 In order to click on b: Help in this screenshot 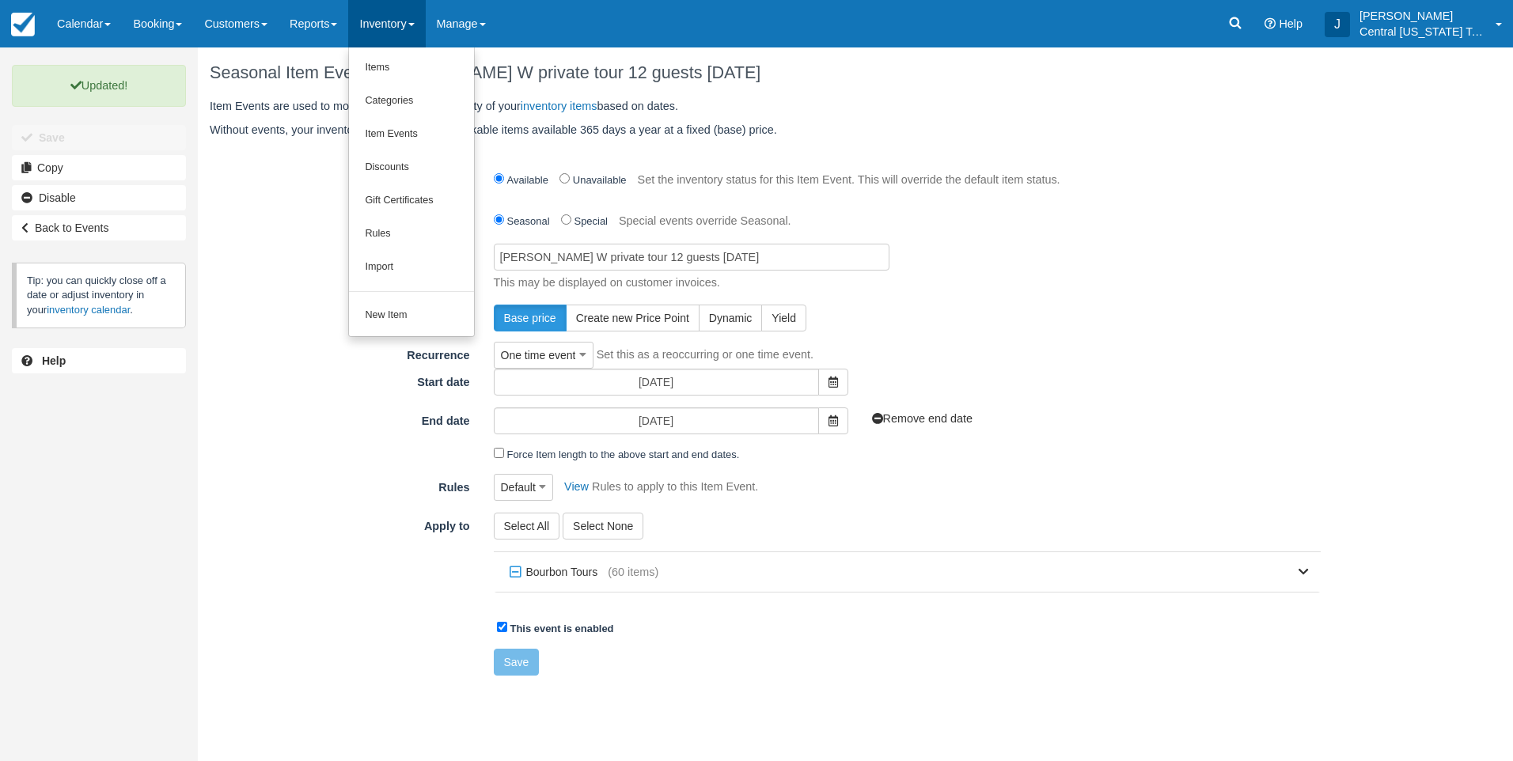, I will do `click(54, 361)`.